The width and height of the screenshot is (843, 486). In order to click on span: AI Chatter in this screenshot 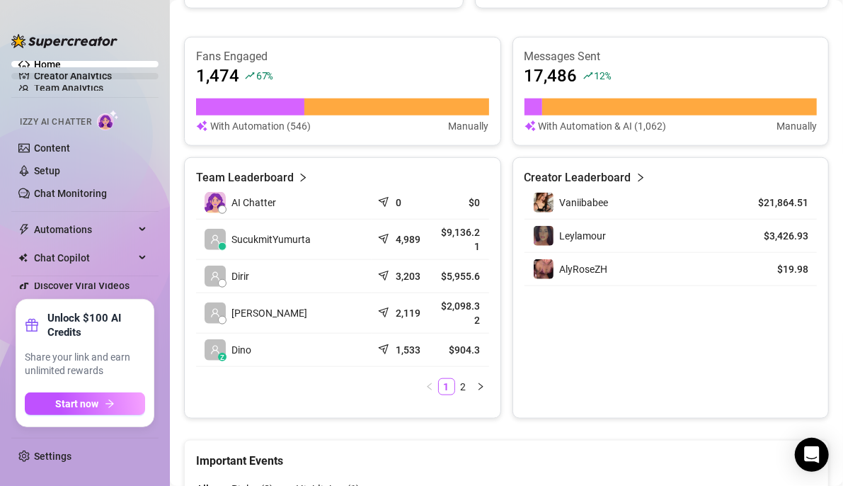, I will do `click(253, 202)`.